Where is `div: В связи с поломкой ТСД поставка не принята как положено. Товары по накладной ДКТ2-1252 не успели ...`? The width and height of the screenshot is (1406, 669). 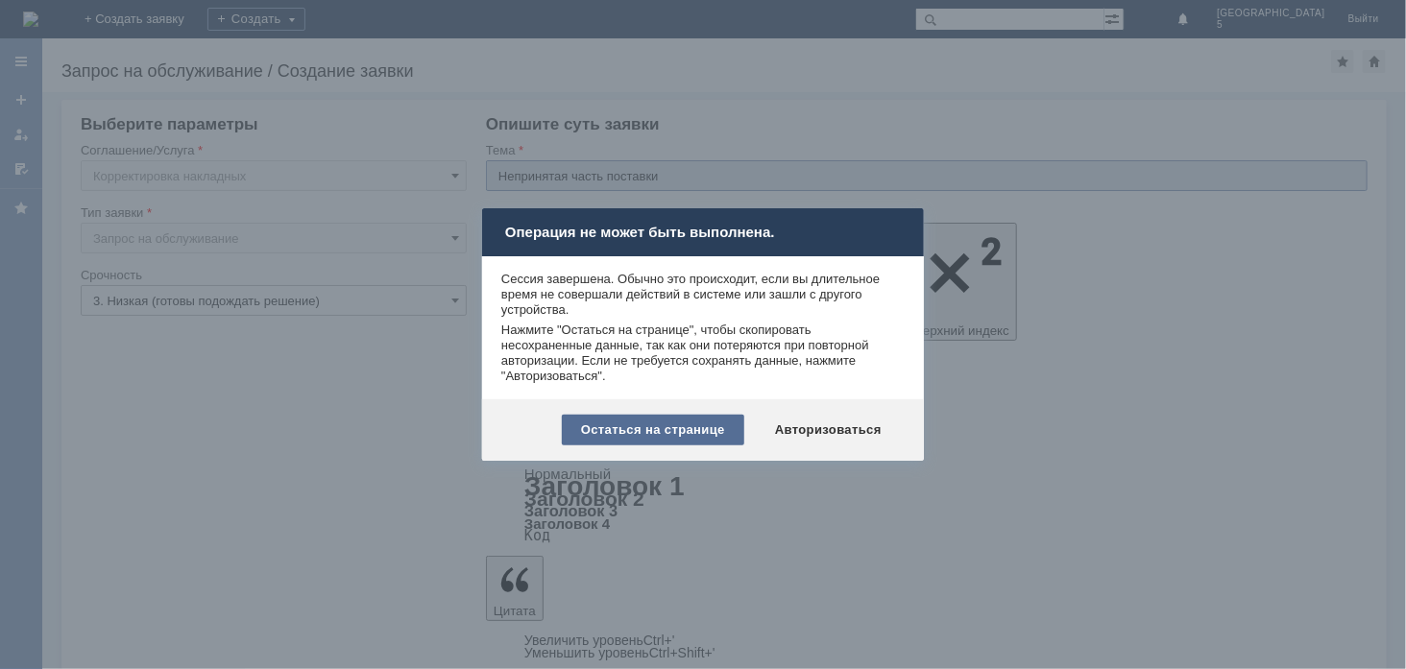 div: В связи с поломкой ТСД поставка не принята как положено. Товары по накладной ДКТ2-1252 не успели ... is located at coordinates (144, 146).